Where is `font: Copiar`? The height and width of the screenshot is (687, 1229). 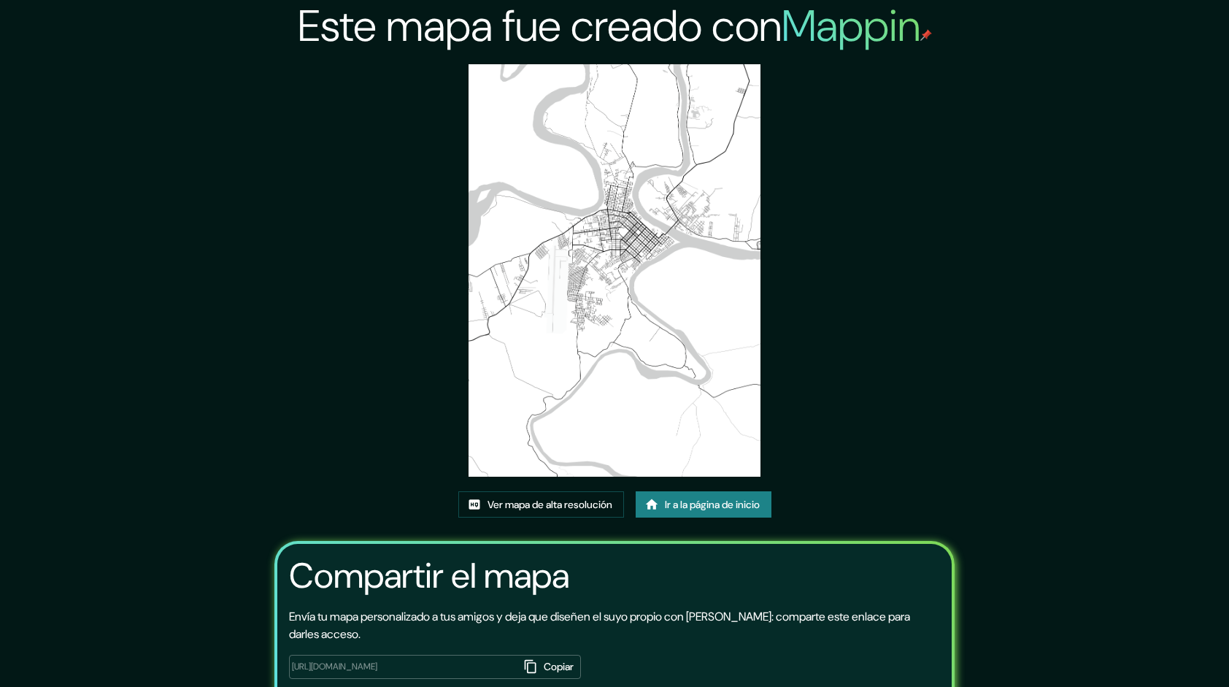 font: Copiar is located at coordinates (558, 666).